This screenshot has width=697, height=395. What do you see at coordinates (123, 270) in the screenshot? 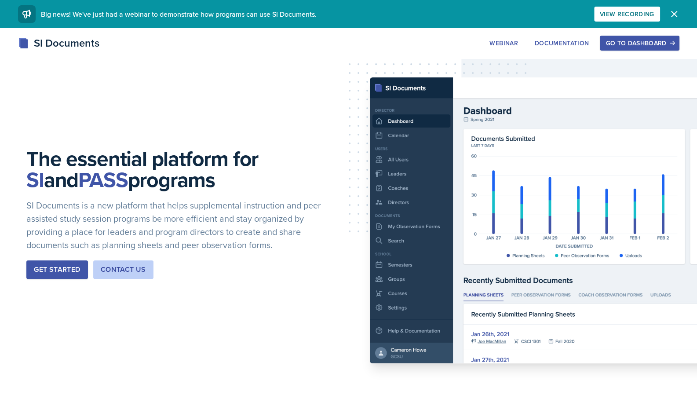
I see `button: Contact Us` at bounding box center [123, 270].